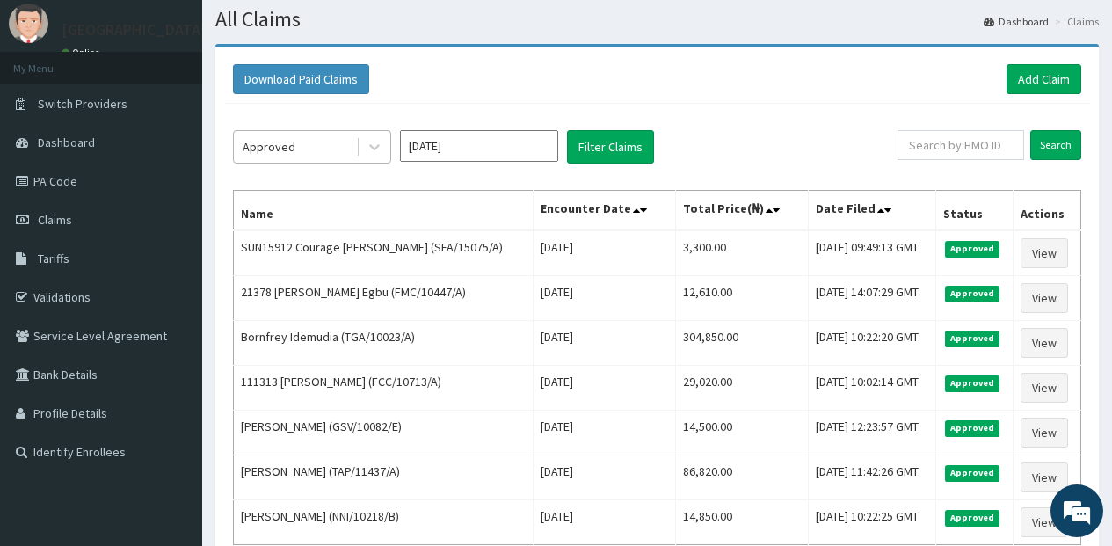 The width and height of the screenshot is (1112, 546). I want to click on td: 86,820.00, so click(742, 478).